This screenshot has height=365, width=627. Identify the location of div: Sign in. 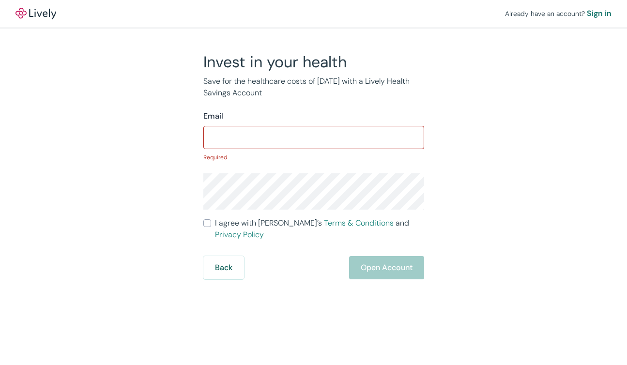
(599, 14).